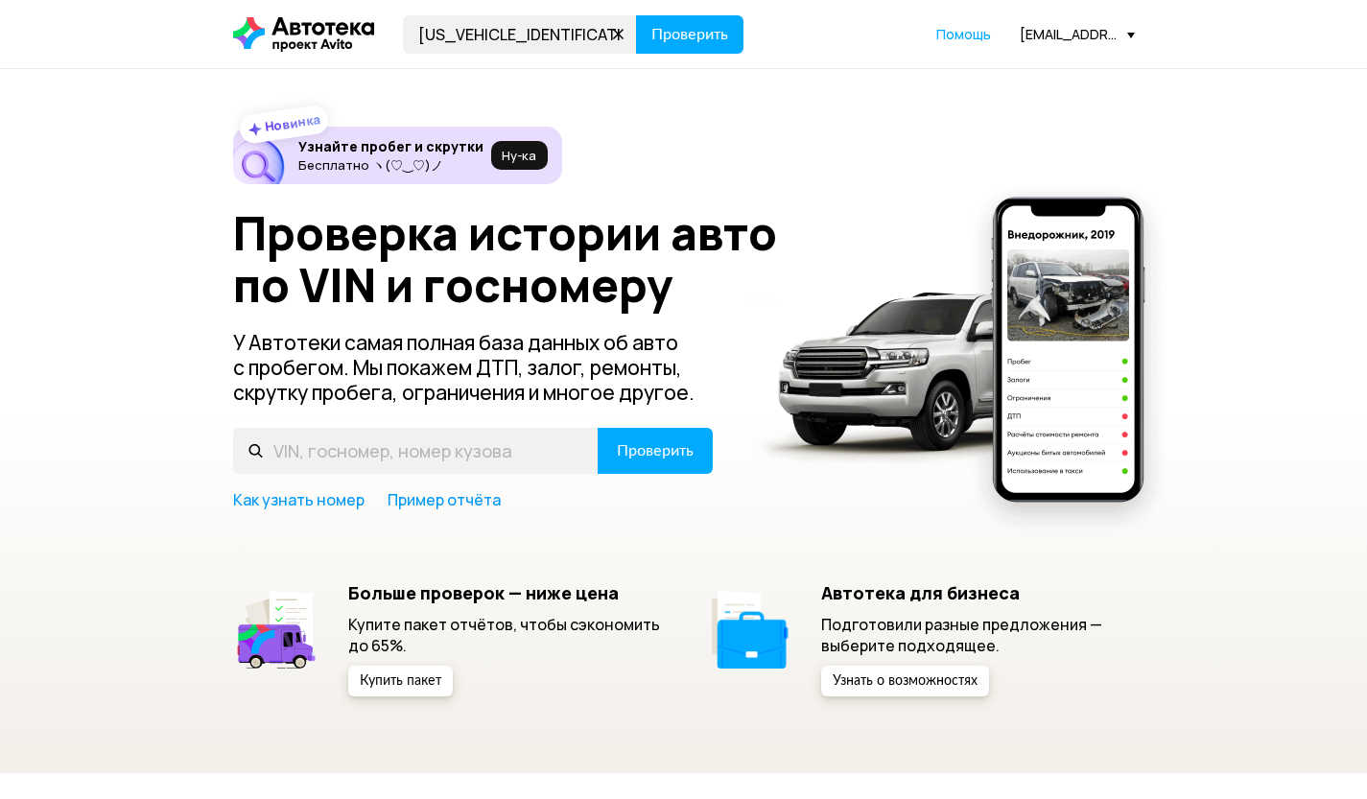  Describe the element at coordinates (474, 367) in the screenshot. I see `p: У Автотеки самая полная база данных об авто с пробегом. Мы покажем ДТП, залог, ремонты, скрутку п...` at that location.